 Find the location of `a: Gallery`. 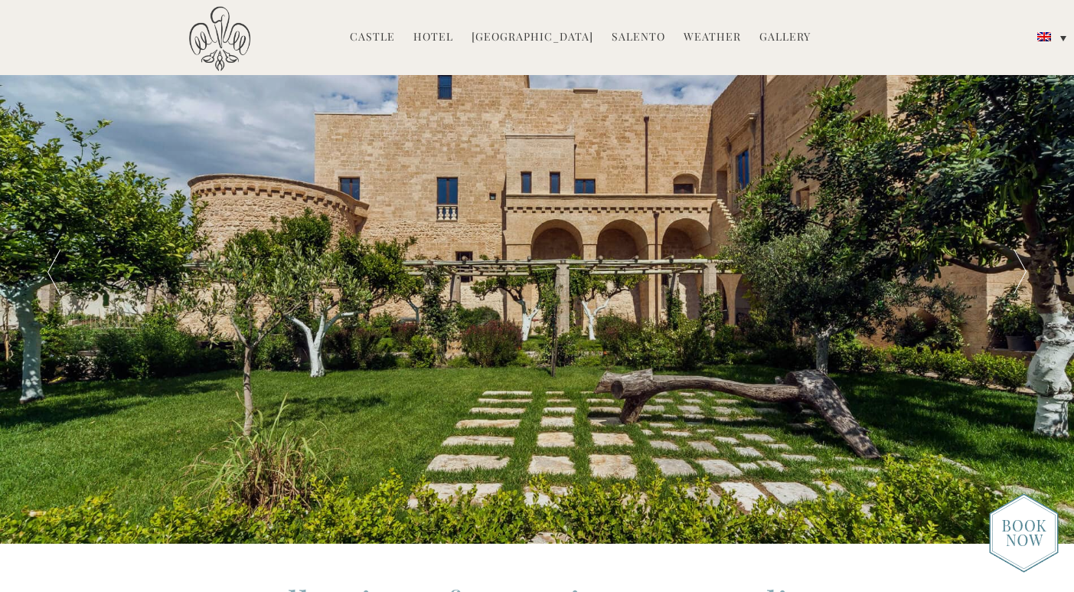

a: Gallery is located at coordinates (784, 37).